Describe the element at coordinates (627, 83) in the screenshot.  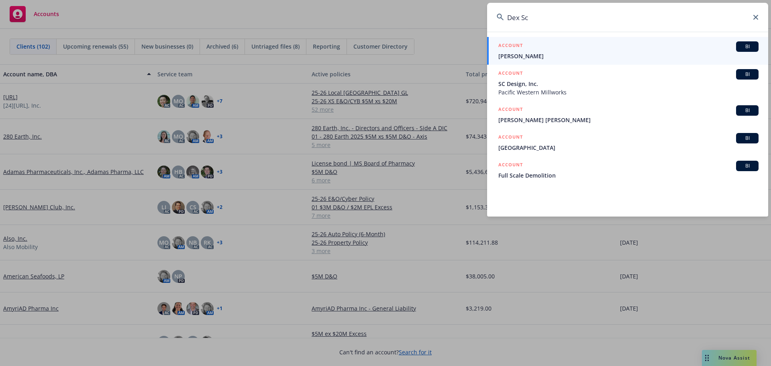
I see `a: ACCOUNTBISC Design, Inc.Pacific Western Millworks` at that location.